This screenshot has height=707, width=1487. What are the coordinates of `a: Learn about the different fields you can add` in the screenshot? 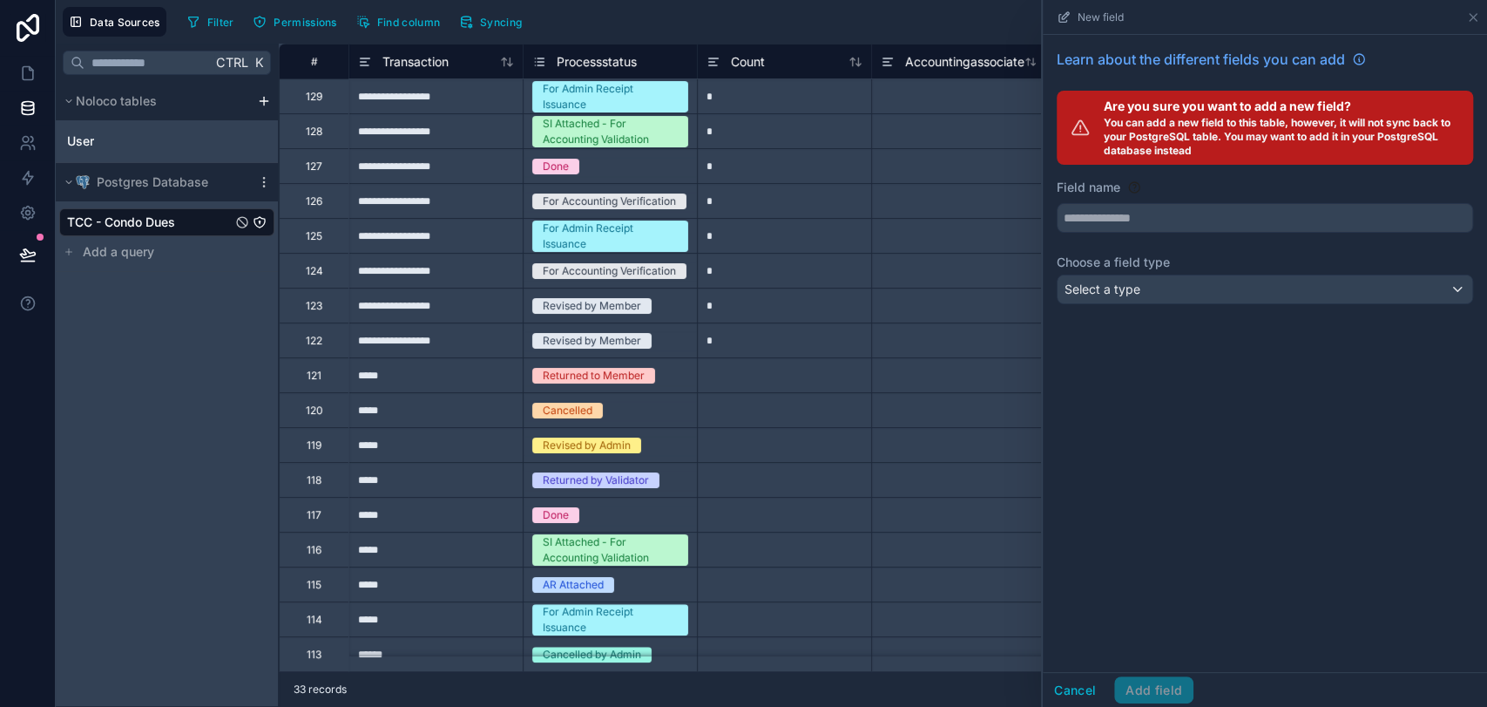 It's located at (1211, 59).